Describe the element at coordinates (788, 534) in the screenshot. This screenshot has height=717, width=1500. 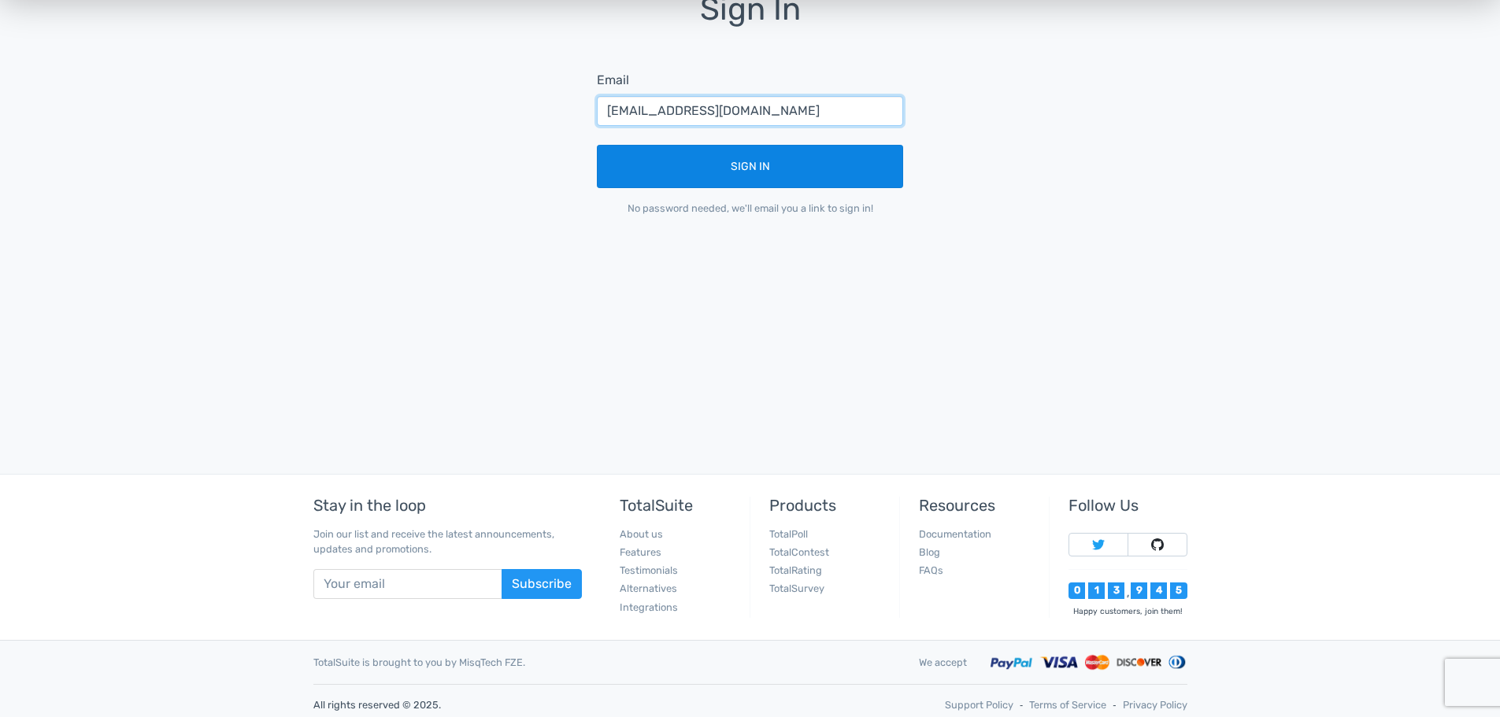
I see `a: TotalPoll` at that location.